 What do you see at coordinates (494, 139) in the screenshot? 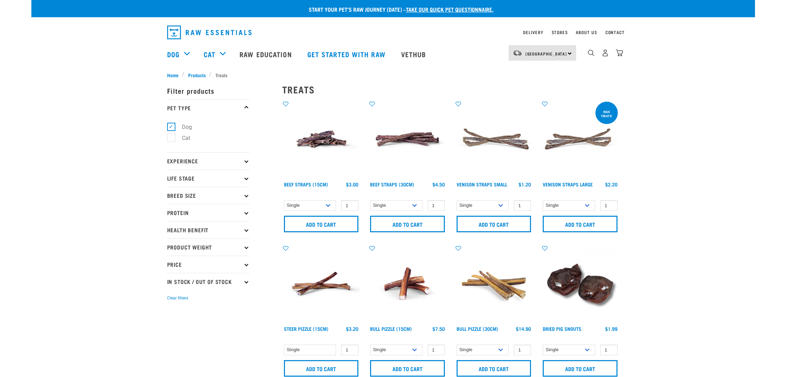
I see `img: Venison Straps` at bounding box center [494, 139].